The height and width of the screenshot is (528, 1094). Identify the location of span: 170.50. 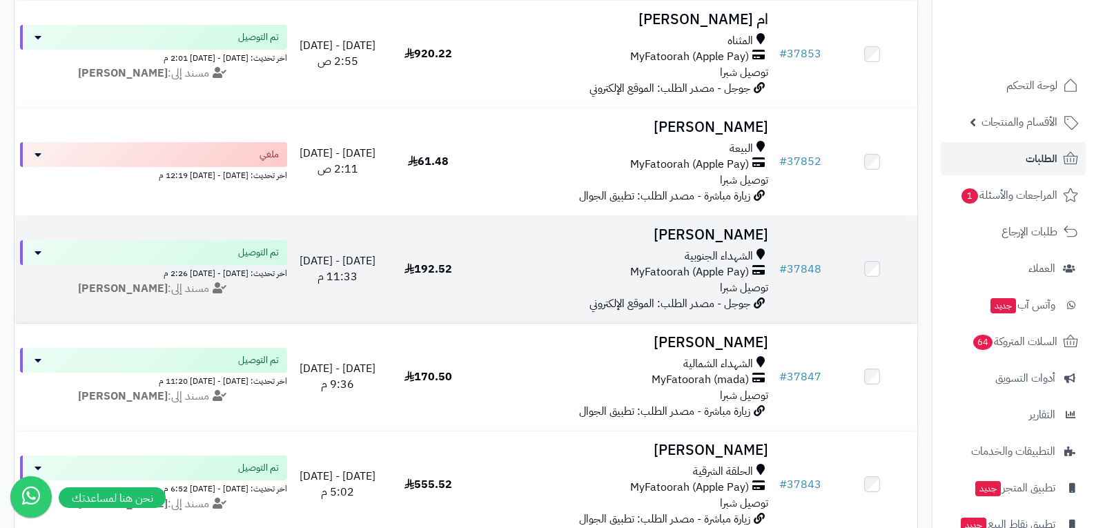
(428, 377).